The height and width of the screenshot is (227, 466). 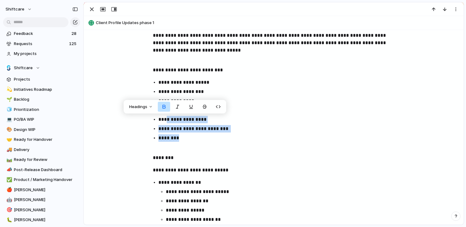 I want to click on div: 🚚Delivery, so click(x=42, y=150).